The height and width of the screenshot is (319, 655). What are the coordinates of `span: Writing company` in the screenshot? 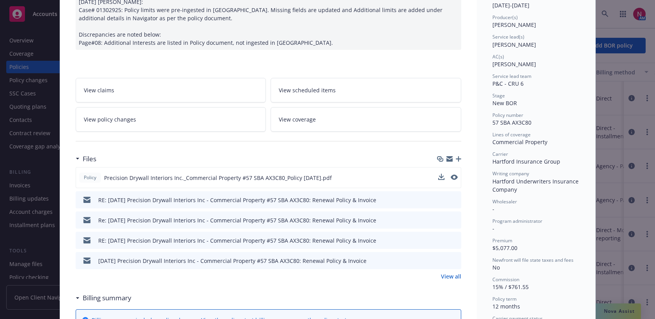 It's located at (511, 173).